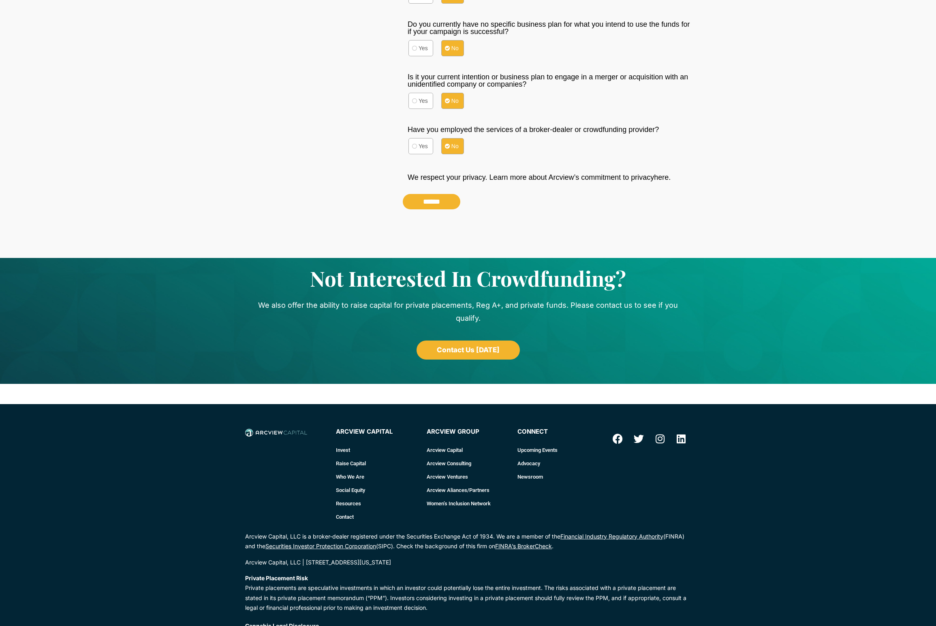 The height and width of the screenshot is (626, 936). I want to click on a: Arcview Capital, so click(468, 450).